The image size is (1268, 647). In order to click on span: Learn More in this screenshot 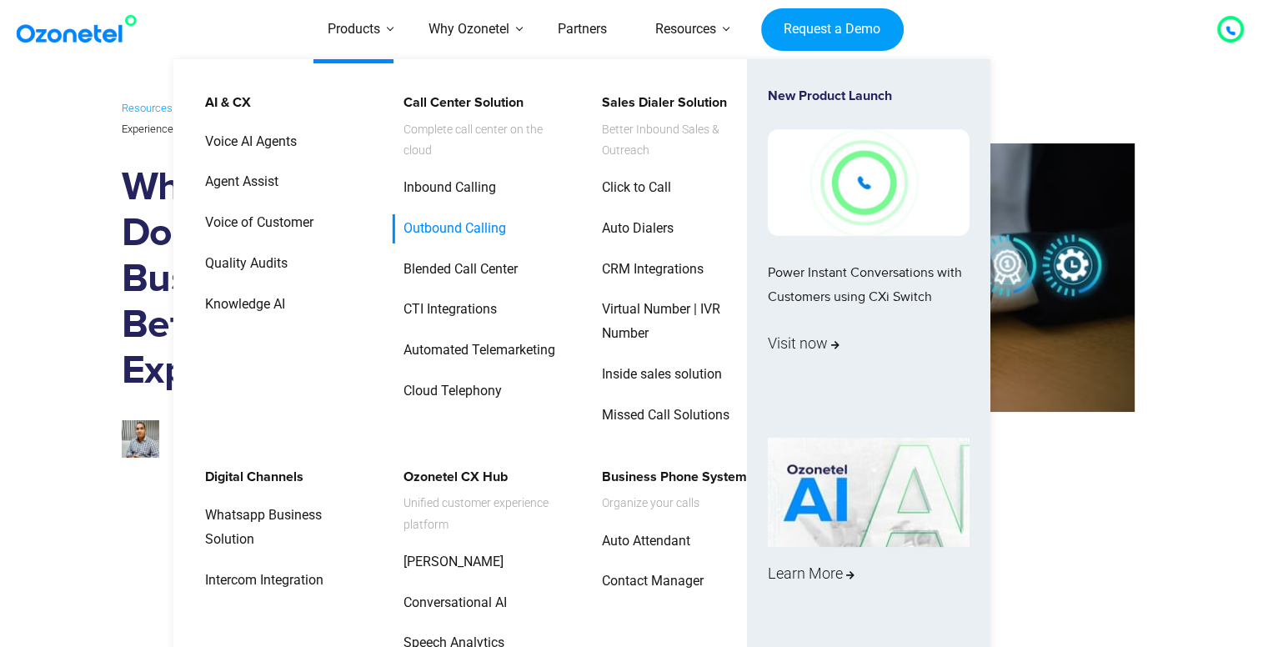, I will do `click(811, 574)`.